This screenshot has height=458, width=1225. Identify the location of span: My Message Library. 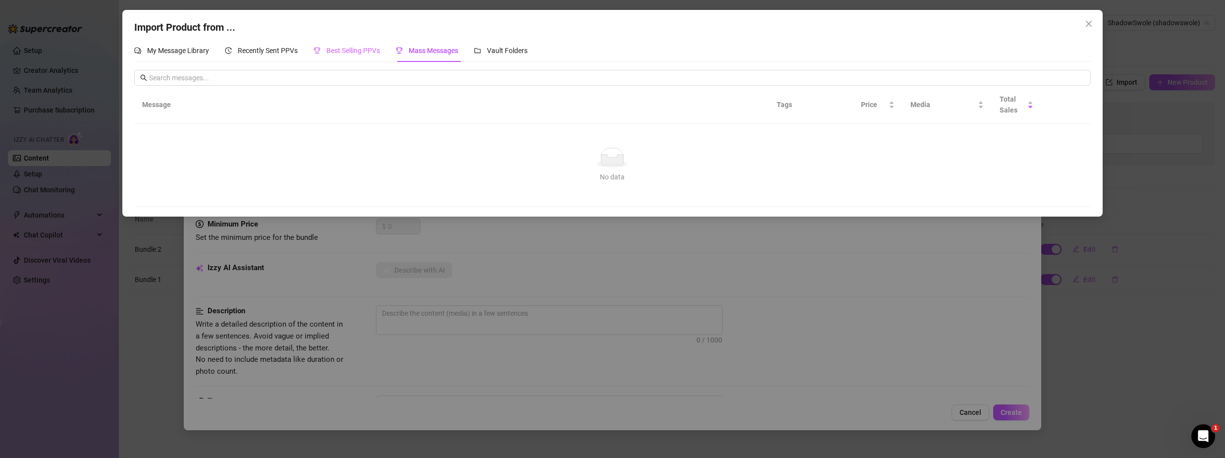
(178, 51).